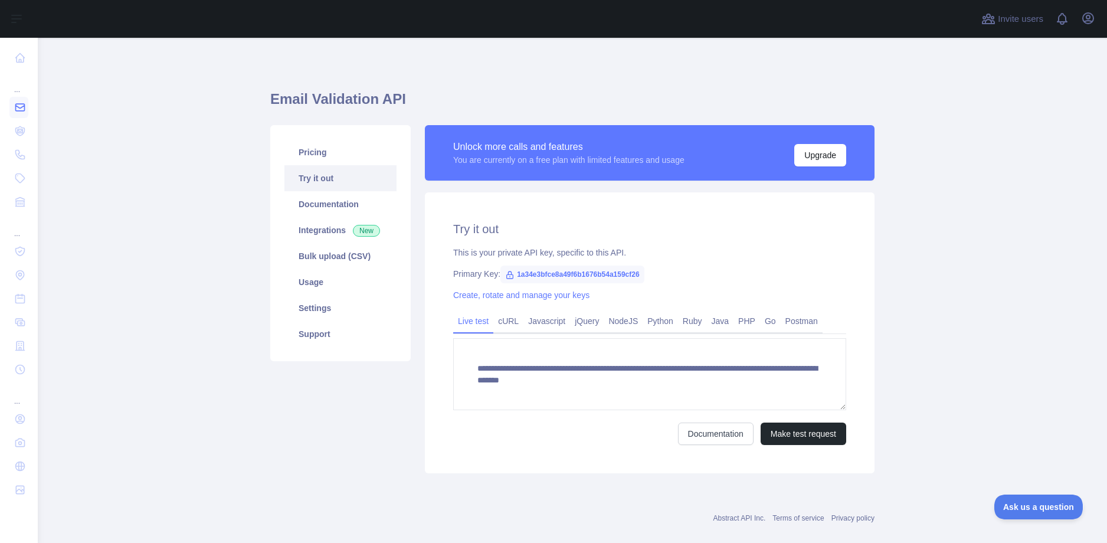 This screenshot has height=543, width=1107. Describe the element at coordinates (508, 321) in the screenshot. I see `a: cURL` at that location.